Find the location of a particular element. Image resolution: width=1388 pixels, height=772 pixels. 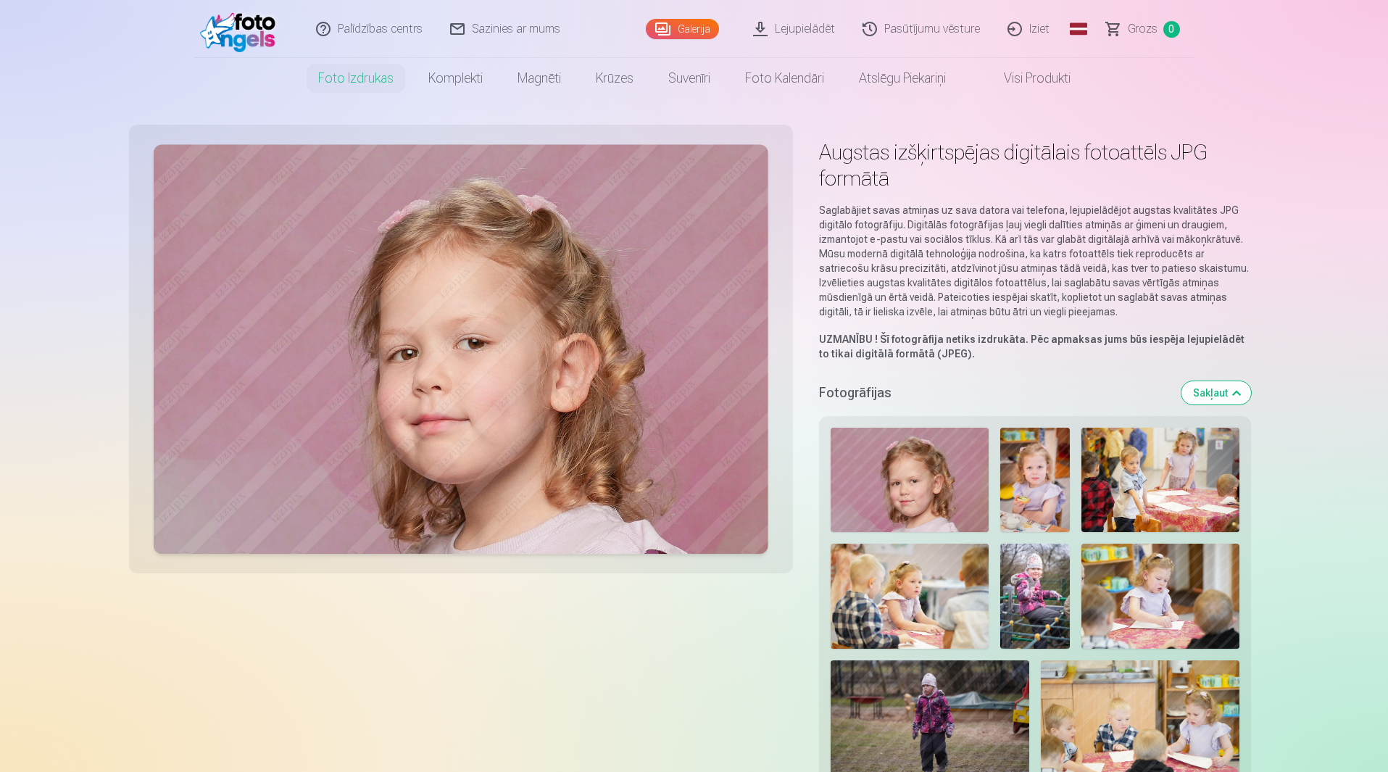

button: Sakļaut is located at coordinates (1216, 393).